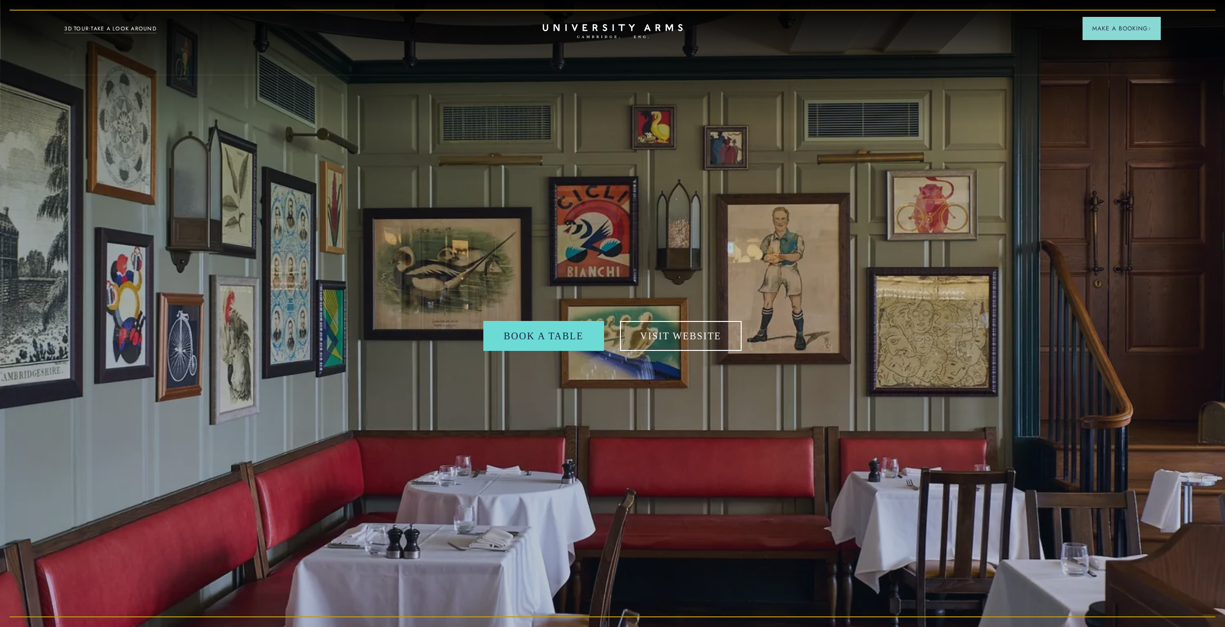 The height and width of the screenshot is (627, 1225). What do you see at coordinates (1122, 28) in the screenshot?
I see `span: Make a Booking` at bounding box center [1122, 28].